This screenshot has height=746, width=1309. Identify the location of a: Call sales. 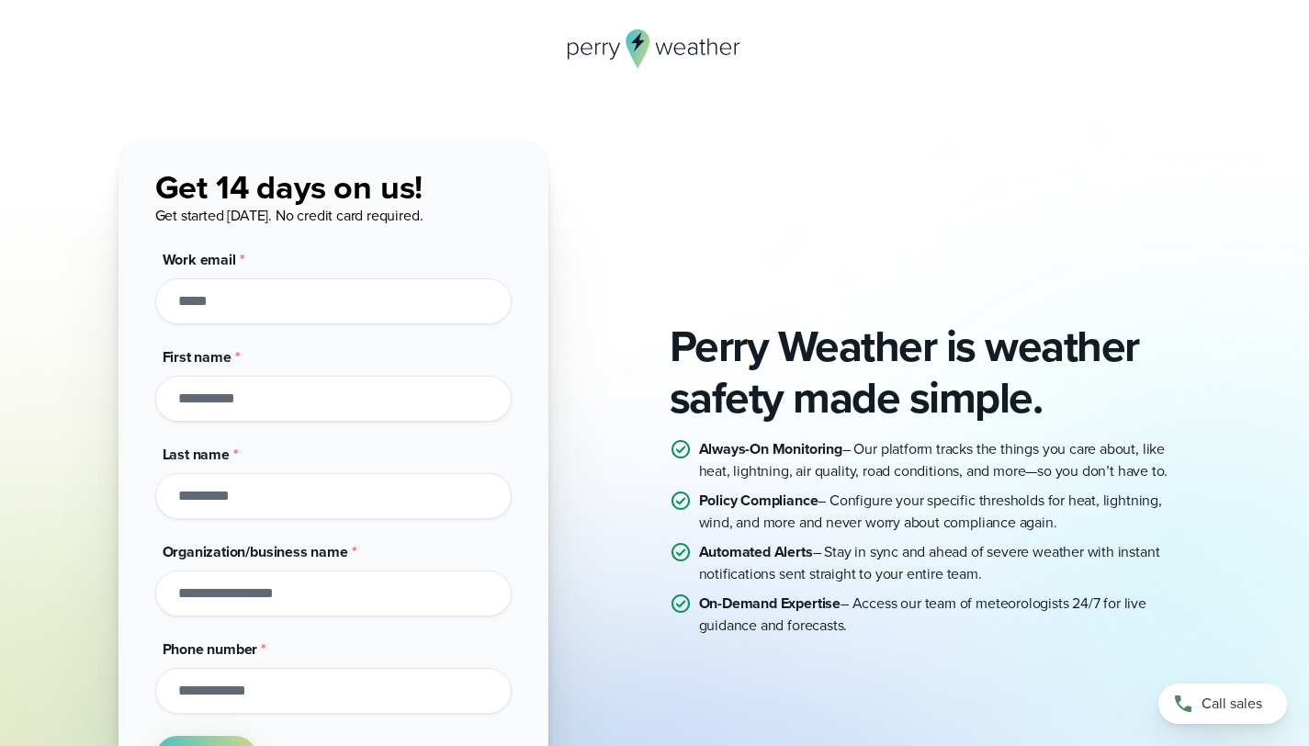
(1223, 704).